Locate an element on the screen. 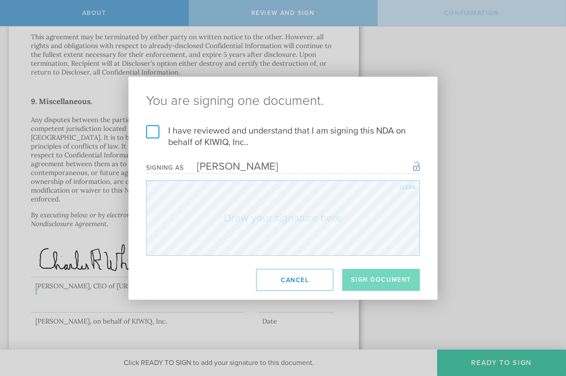  ng-pluralize: You are signing one document. is located at coordinates (283, 101).